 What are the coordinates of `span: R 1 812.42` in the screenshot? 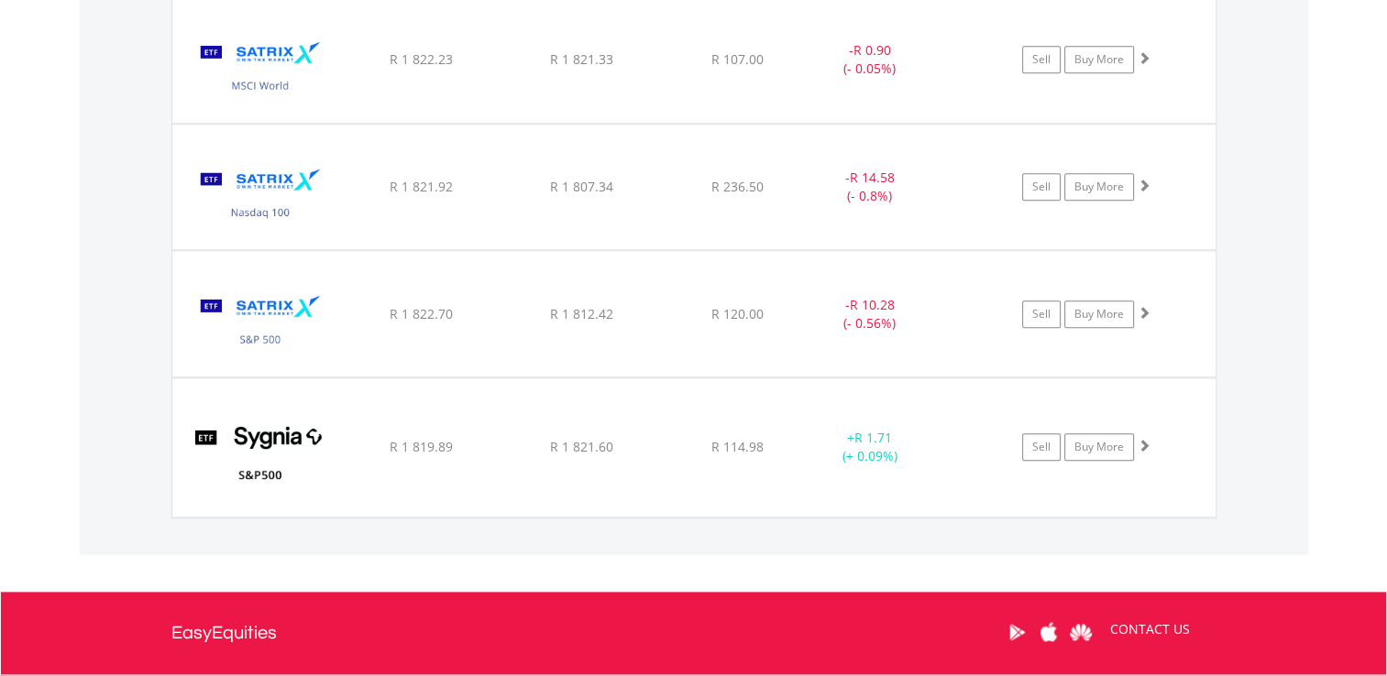 It's located at (581, 313).